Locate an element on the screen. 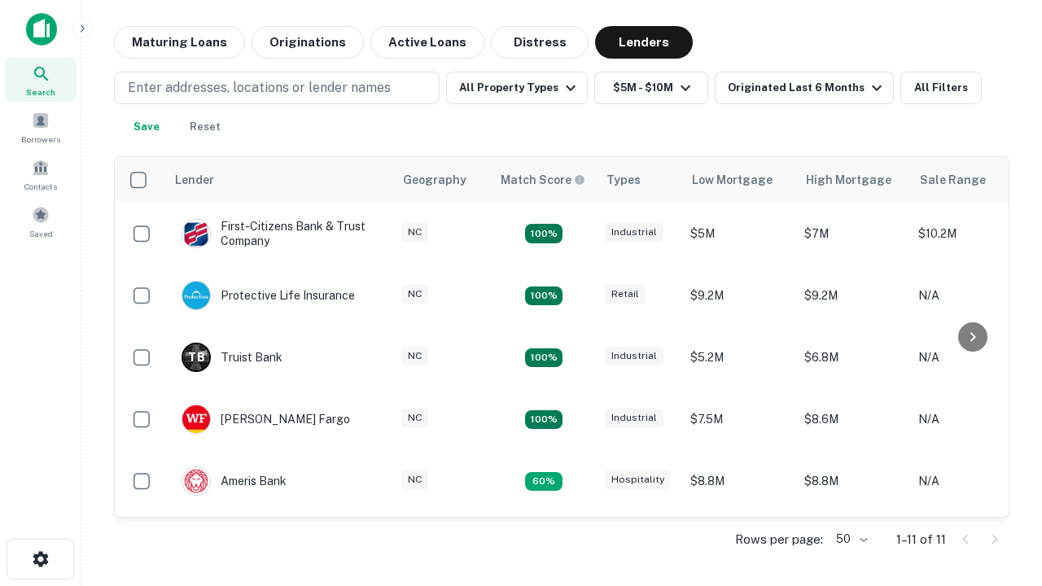 The width and height of the screenshot is (1042, 586). th: Geography is located at coordinates (442, 180).